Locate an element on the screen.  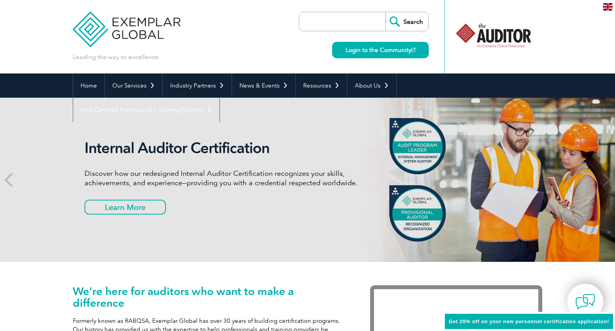
a: Login to the Community is located at coordinates (380, 50).